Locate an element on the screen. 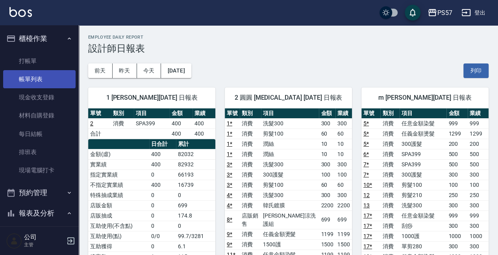 The image size is (498, 255). td: 1000 is located at coordinates (478, 236).